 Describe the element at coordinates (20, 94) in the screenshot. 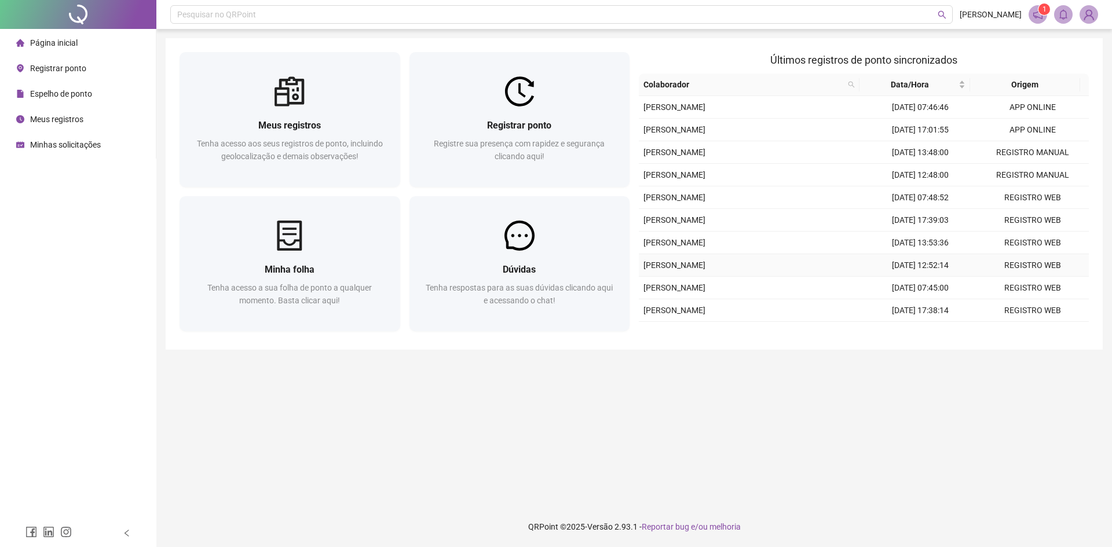

I see `span: file` at that location.